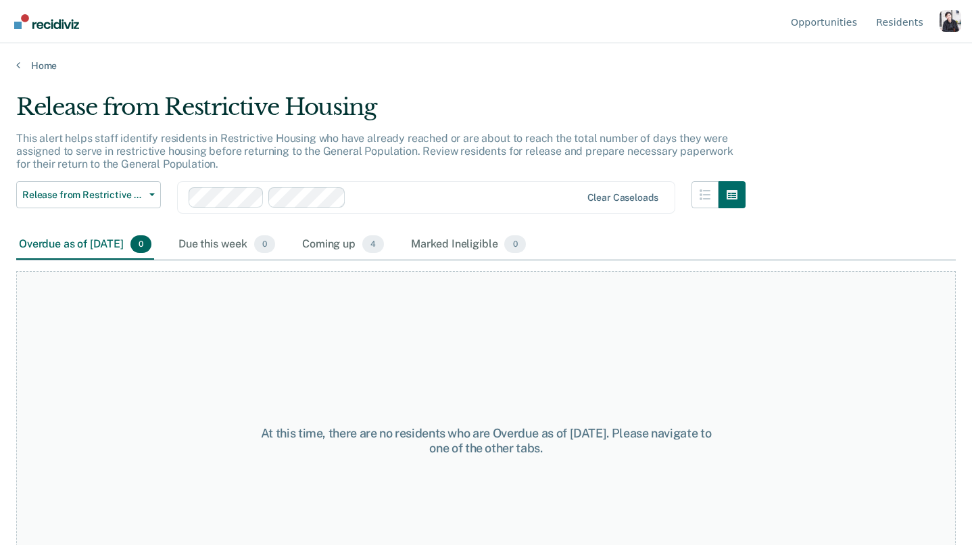  What do you see at coordinates (226, 245) in the screenshot?
I see `div: Due this week0` at bounding box center [226, 245].